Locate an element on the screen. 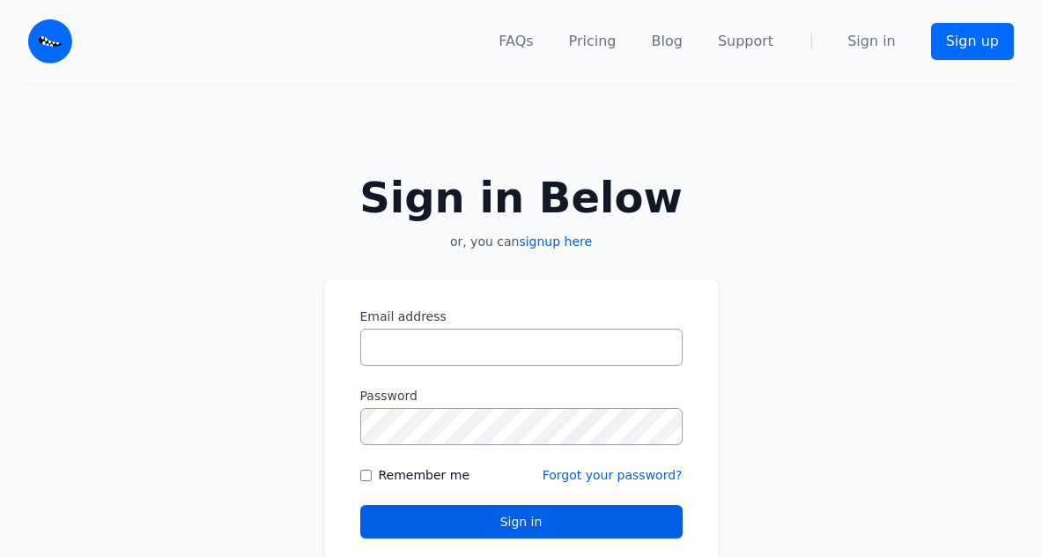  button: Sign in is located at coordinates (522, 522).